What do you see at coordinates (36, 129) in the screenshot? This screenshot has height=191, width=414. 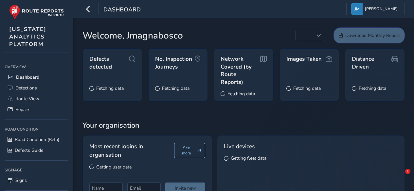 I see `div: Road Condition` at bounding box center [36, 129].